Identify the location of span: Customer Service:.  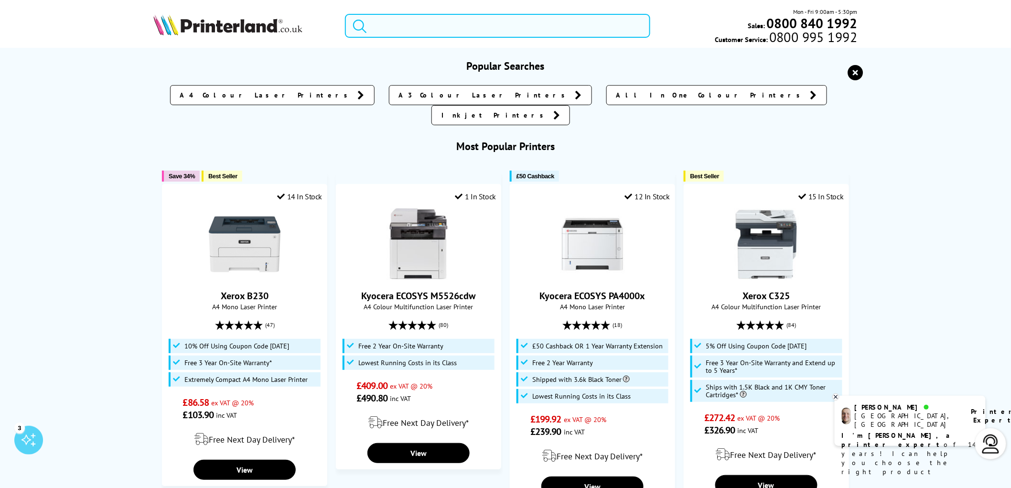
(786, 38).